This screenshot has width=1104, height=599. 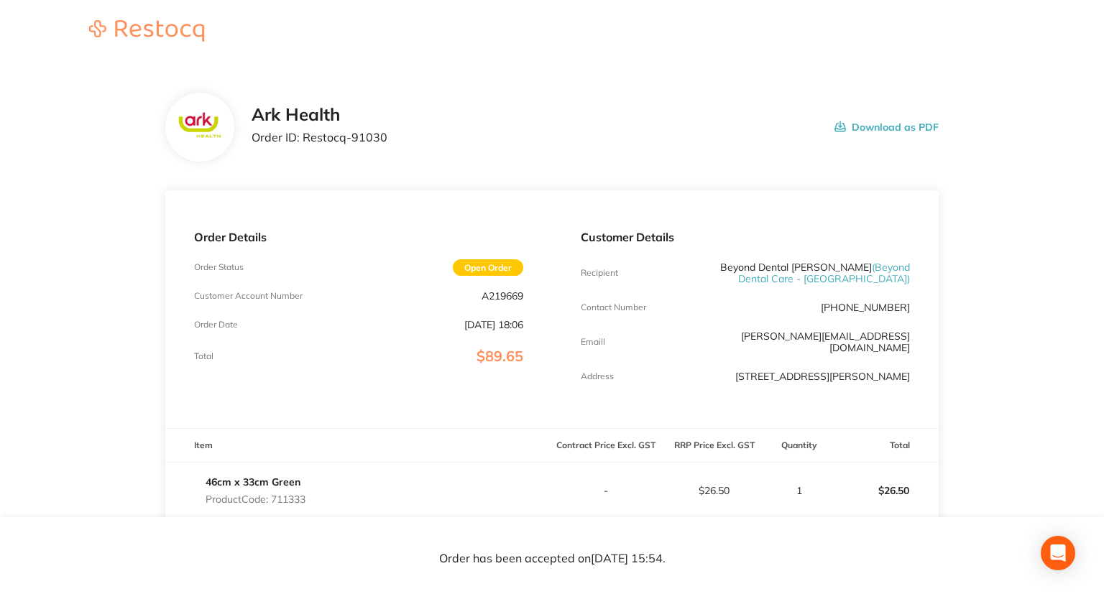 What do you see at coordinates (799, 491) in the screenshot?
I see `p: 1` at bounding box center [799, 491].